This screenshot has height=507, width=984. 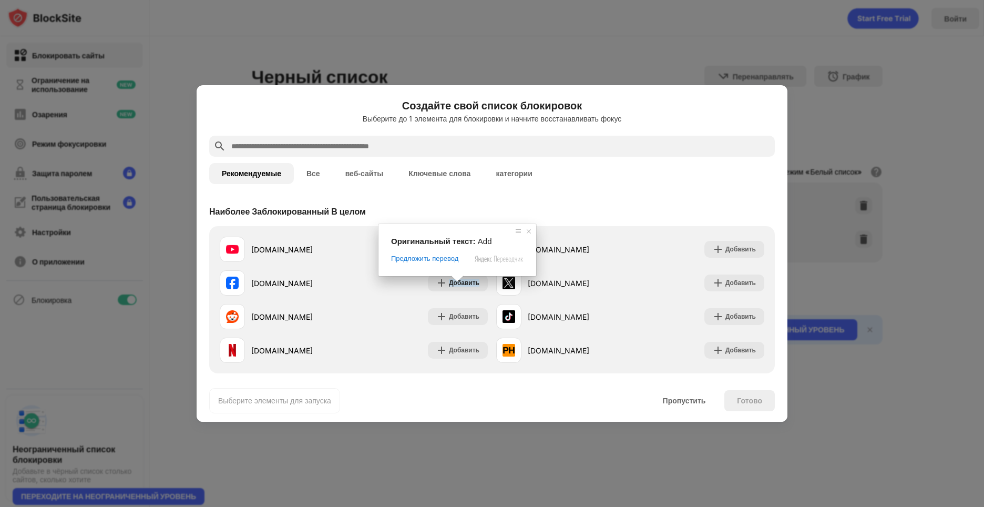 What do you see at coordinates (685, 400) in the screenshot?
I see `ya-tr-span: Пропустить` at bounding box center [685, 400].